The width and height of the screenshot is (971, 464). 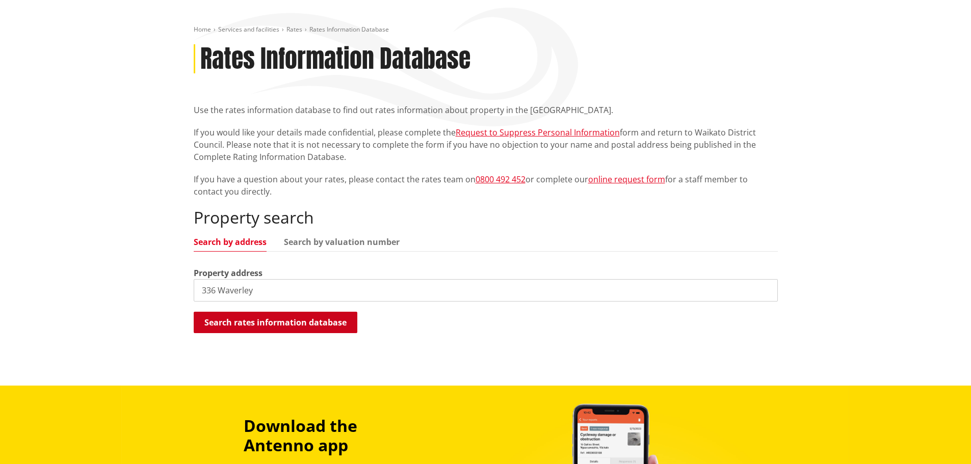 What do you see at coordinates (500, 179) in the screenshot?
I see `a: 0800 492 452` at bounding box center [500, 179].